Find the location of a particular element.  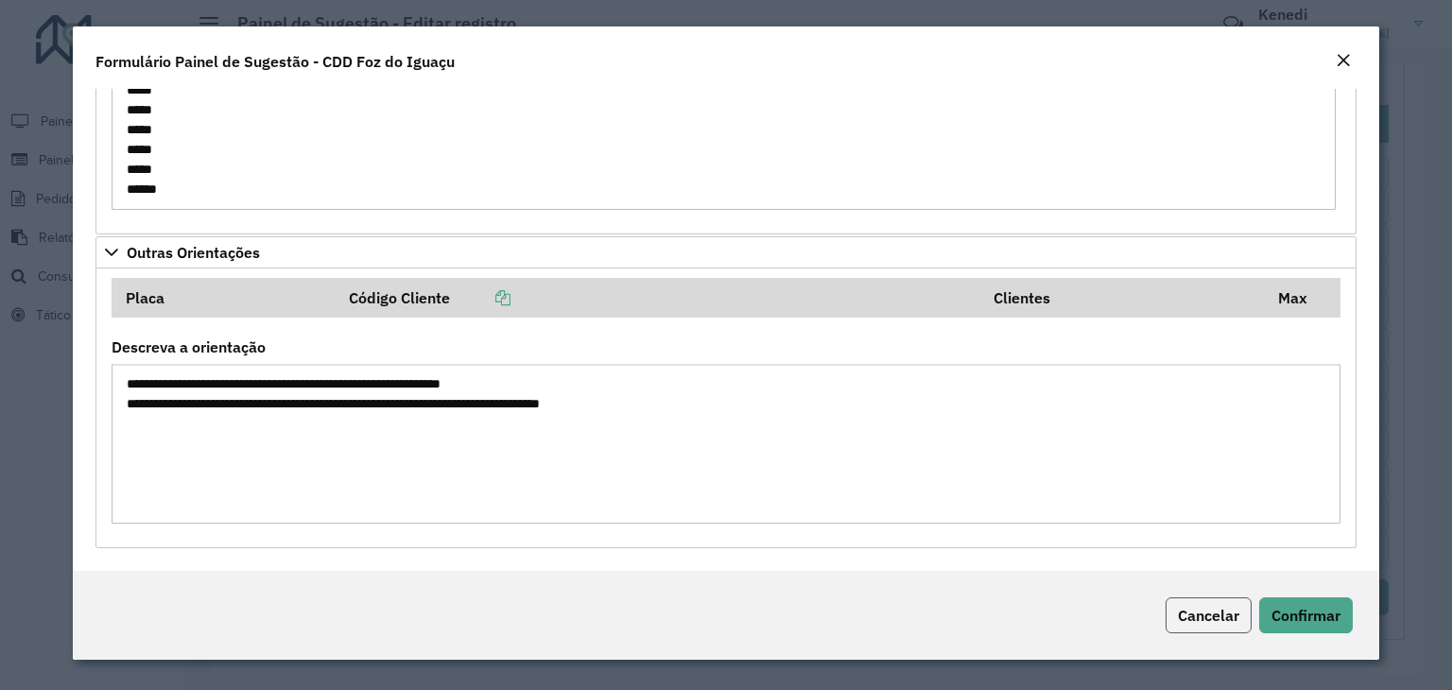

em: Fechar is located at coordinates (1343, 60).